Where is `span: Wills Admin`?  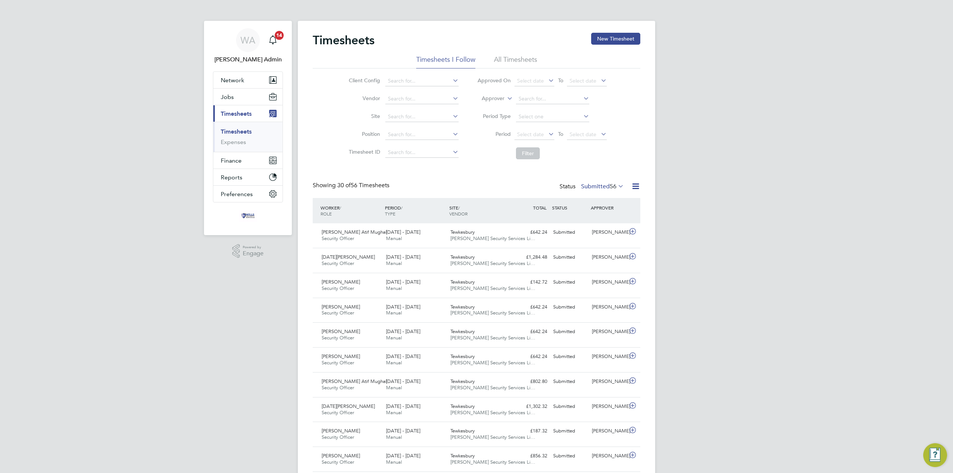 span: Wills Admin is located at coordinates (248, 60).